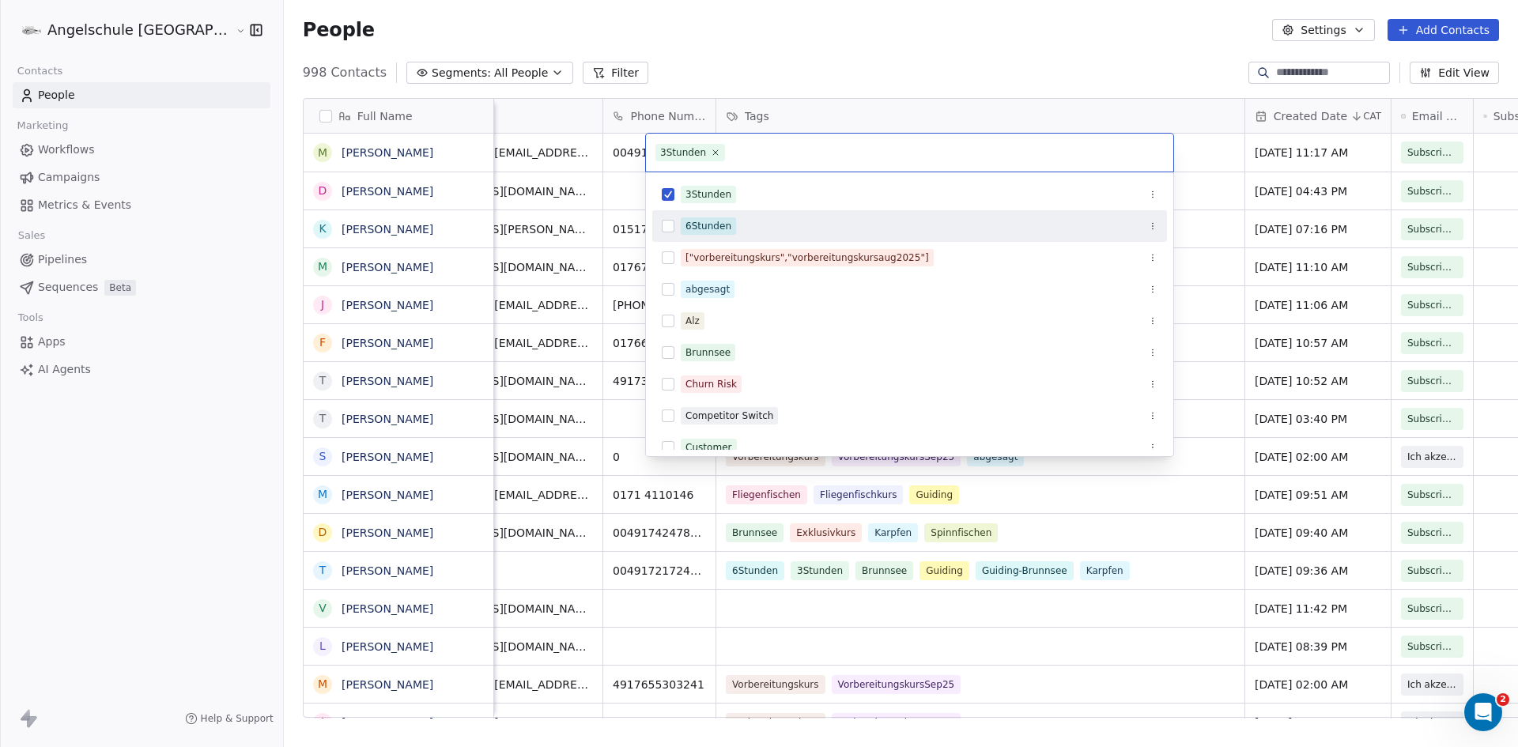 The image size is (1518, 747). What do you see at coordinates (708, 353) in the screenshot?
I see `div: Brunnsee` at bounding box center [708, 353].